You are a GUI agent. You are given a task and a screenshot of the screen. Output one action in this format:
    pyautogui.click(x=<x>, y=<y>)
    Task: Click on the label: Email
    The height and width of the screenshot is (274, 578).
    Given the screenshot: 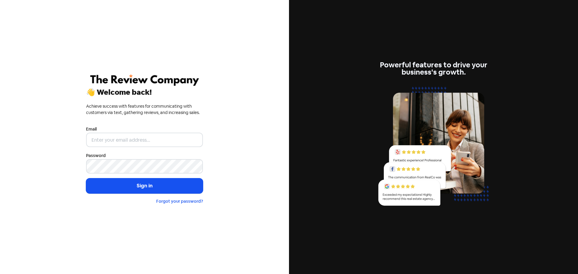 What is the action you would take?
    pyautogui.click(x=91, y=129)
    